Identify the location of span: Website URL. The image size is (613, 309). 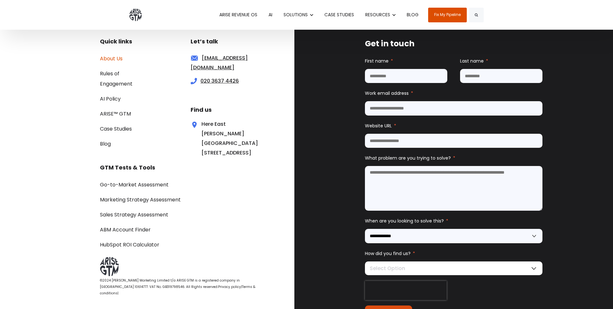
(378, 126).